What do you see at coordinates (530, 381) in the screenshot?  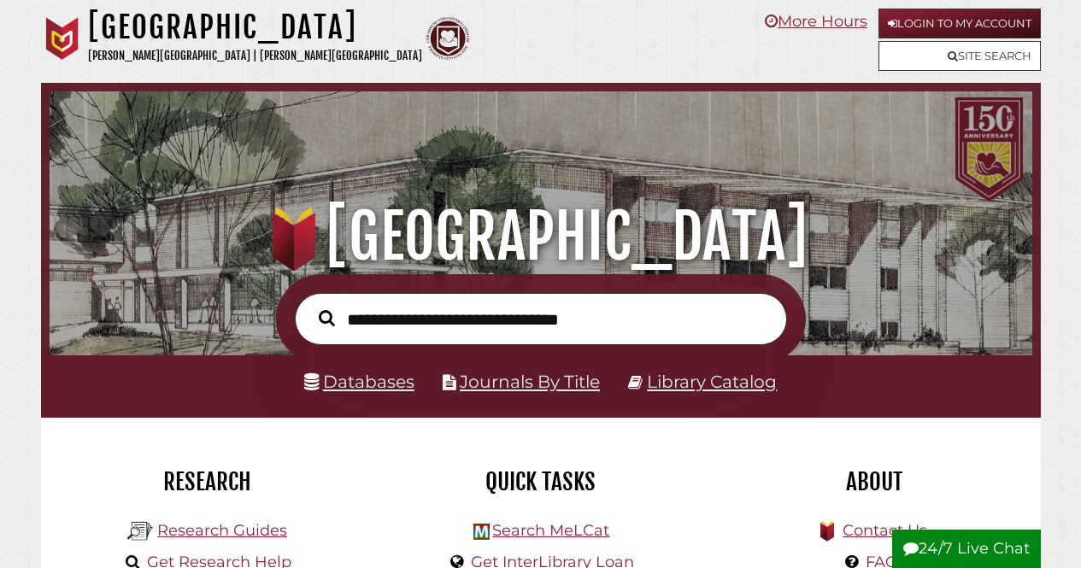 I see `a: Journals By Title` at bounding box center [530, 381].